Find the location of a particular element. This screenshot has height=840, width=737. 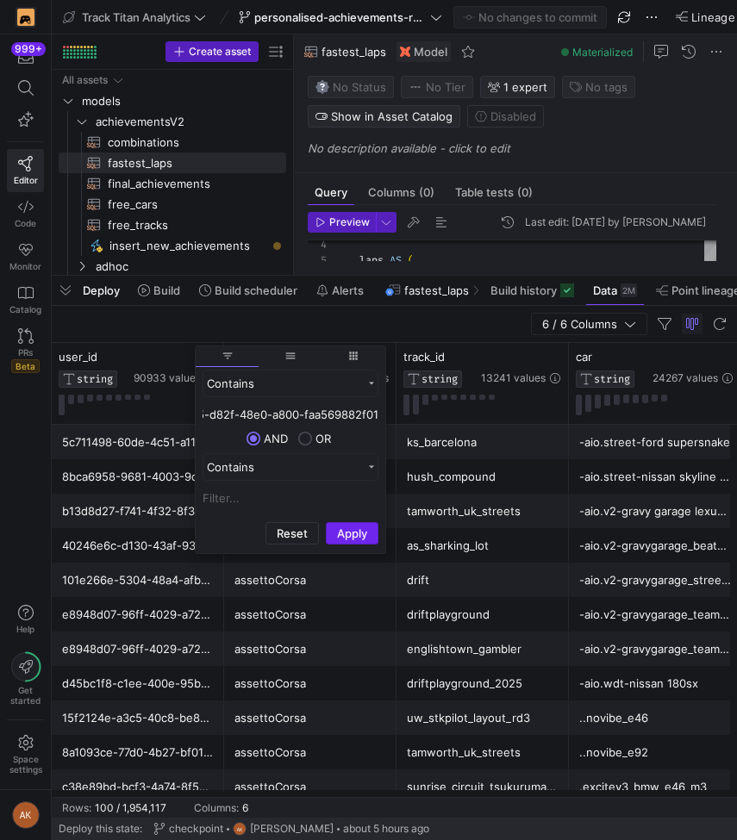

div: englishtown_gambler is located at coordinates (483, 649).